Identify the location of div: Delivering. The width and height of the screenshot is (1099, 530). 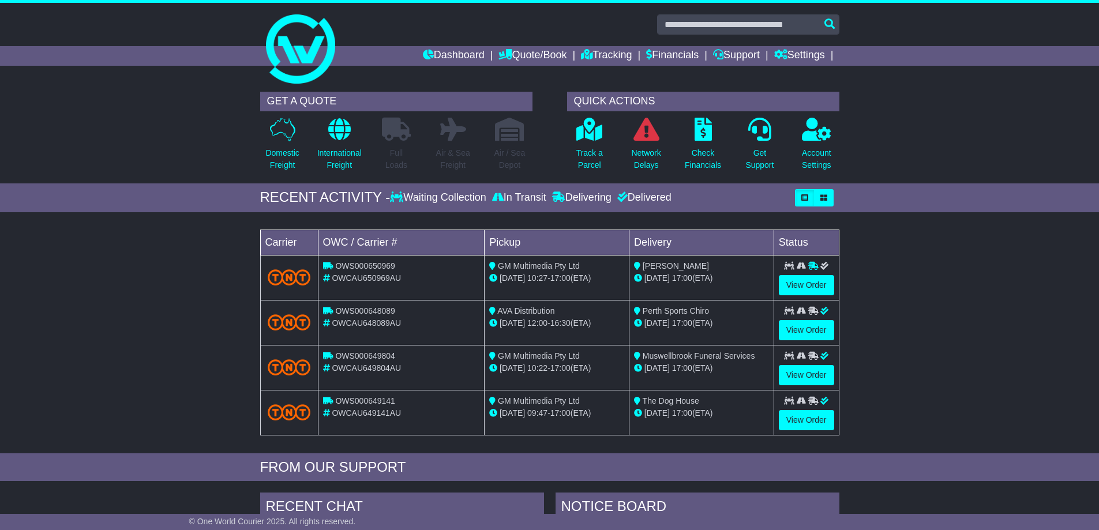
(582, 198).